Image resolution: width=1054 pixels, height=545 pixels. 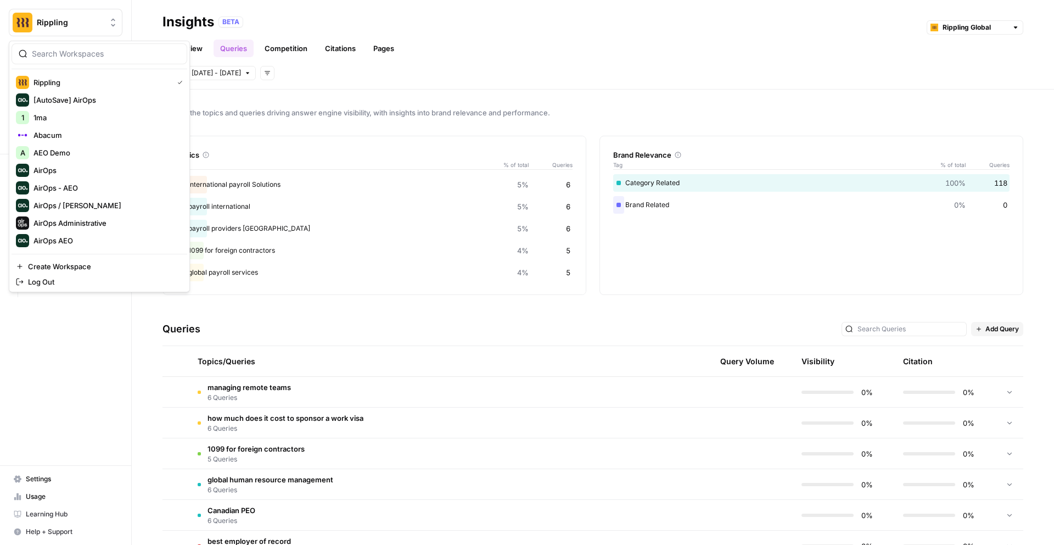 What do you see at coordinates (65, 479) in the screenshot?
I see `a: Settings` at bounding box center [65, 479].